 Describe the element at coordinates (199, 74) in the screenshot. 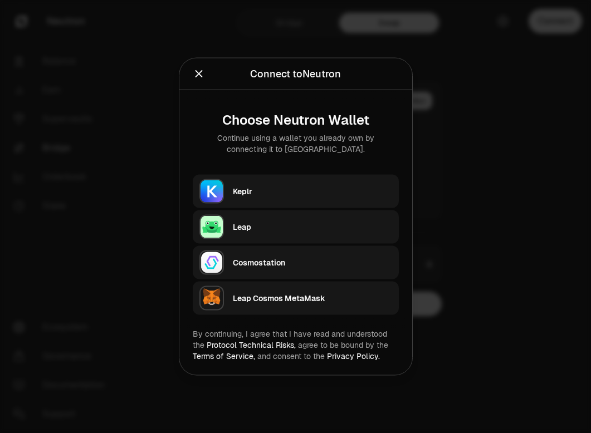

I see `button: Close` at that location.